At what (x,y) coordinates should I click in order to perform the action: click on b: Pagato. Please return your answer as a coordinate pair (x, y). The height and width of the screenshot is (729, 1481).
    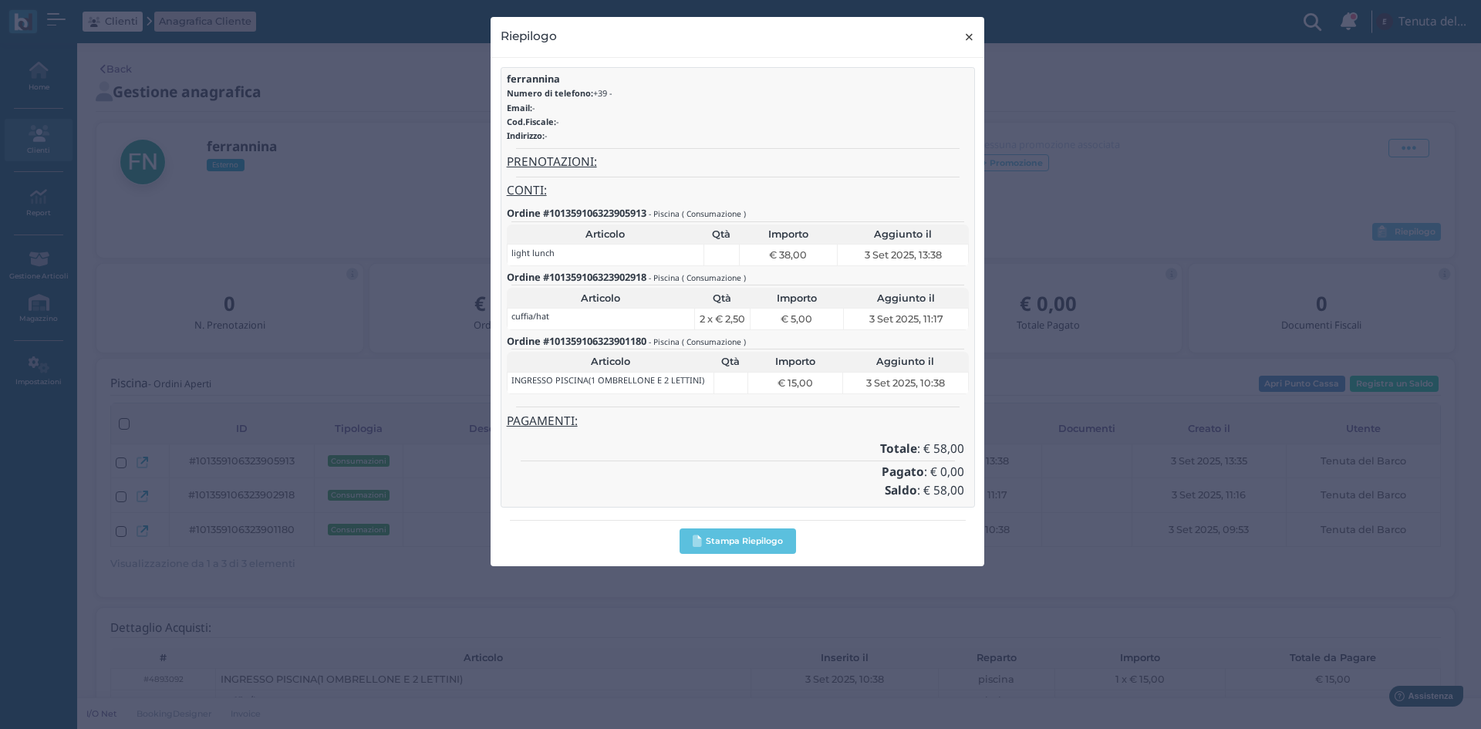
    Looking at the image, I should click on (903, 471).